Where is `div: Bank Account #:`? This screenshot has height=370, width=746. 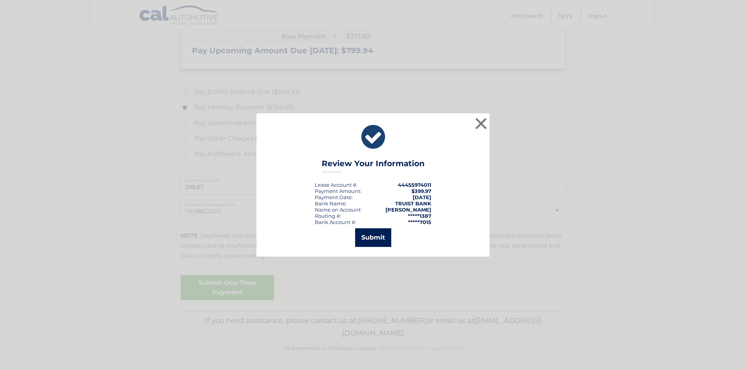
div: Bank Account #: is located at coordinates (335, 222).